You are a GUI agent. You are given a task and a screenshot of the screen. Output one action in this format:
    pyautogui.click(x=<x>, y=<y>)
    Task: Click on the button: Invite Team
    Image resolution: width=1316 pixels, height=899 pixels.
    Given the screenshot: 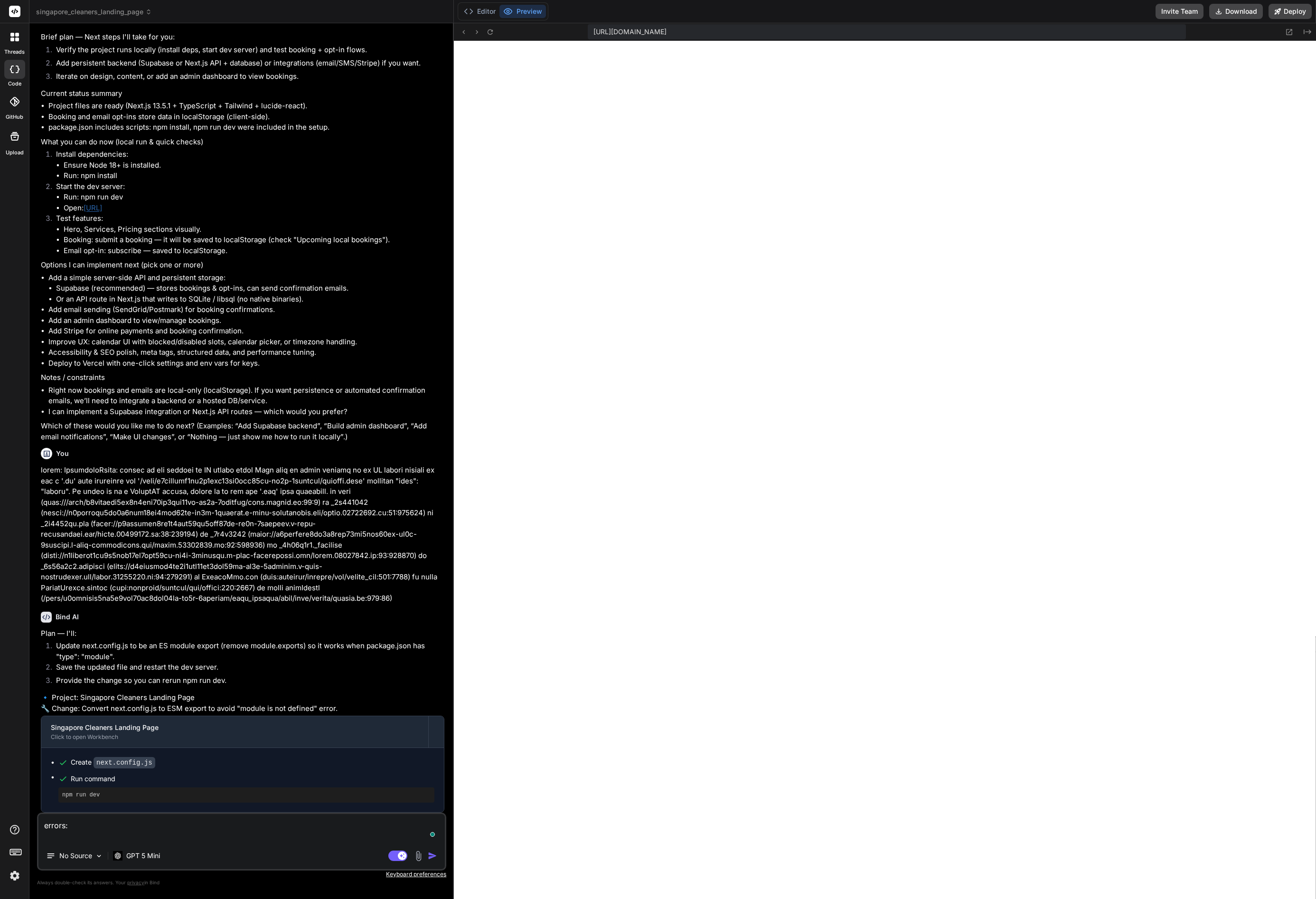 What is the action you would take?
    pyautogui.click(x=1179, y=12)
    